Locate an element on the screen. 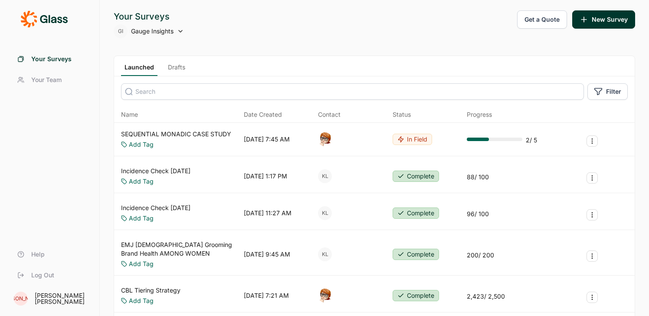 This screenshot has width=649, height=316. a: CBL Tiering Strategy is located at coordinates (150, 290).